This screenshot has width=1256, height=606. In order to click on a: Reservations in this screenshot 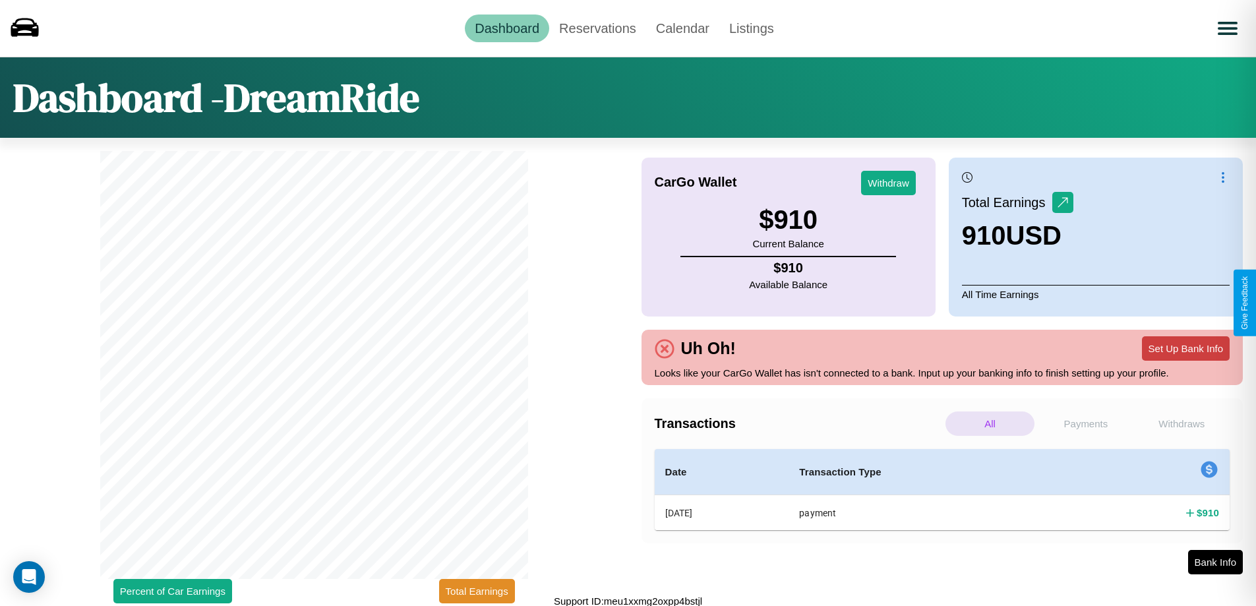, I will do `click(597, 28)`.